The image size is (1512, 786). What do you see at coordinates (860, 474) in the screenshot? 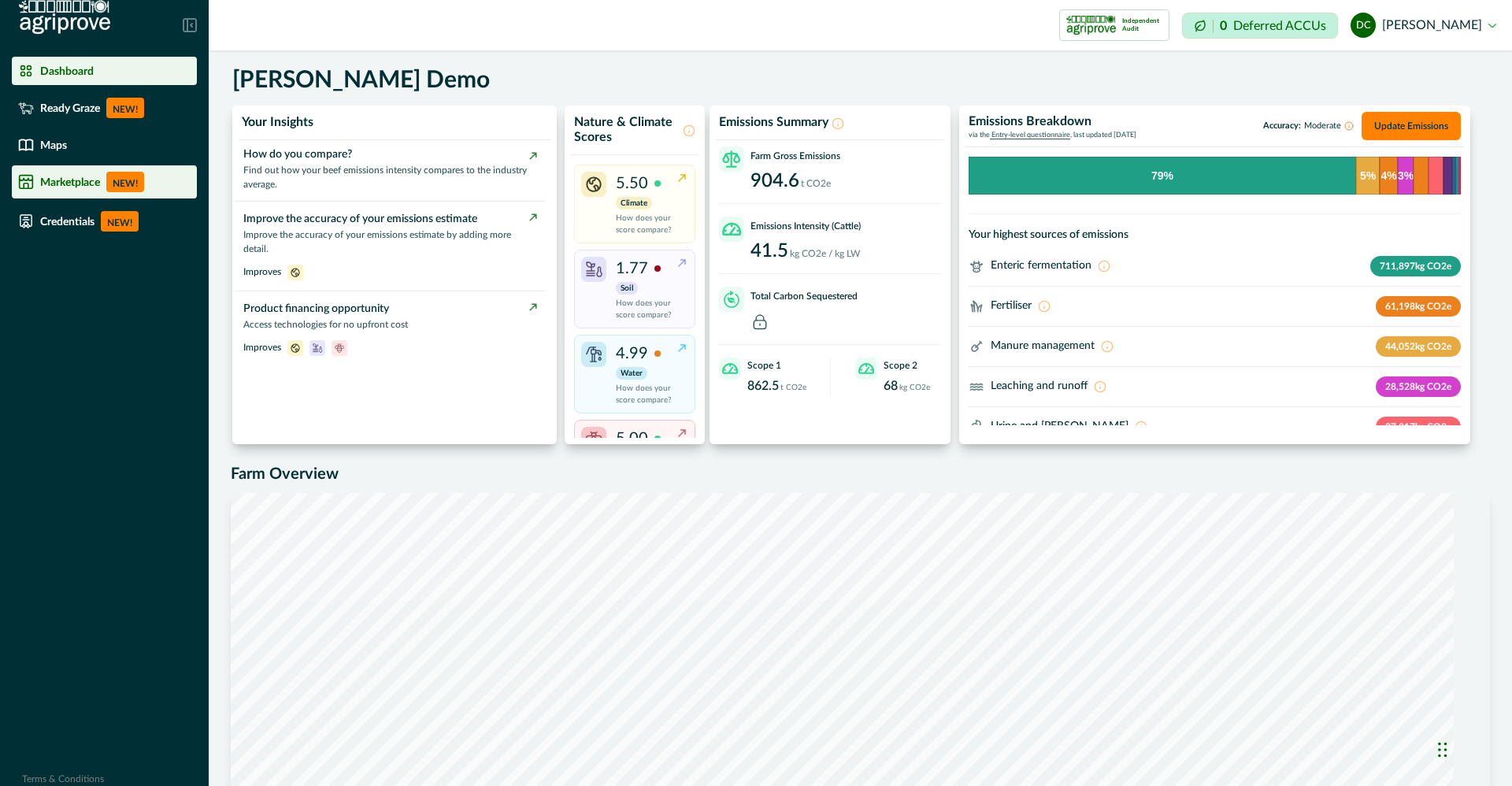
I see `h5: Farm Overview` at bounding box center [860, 474].